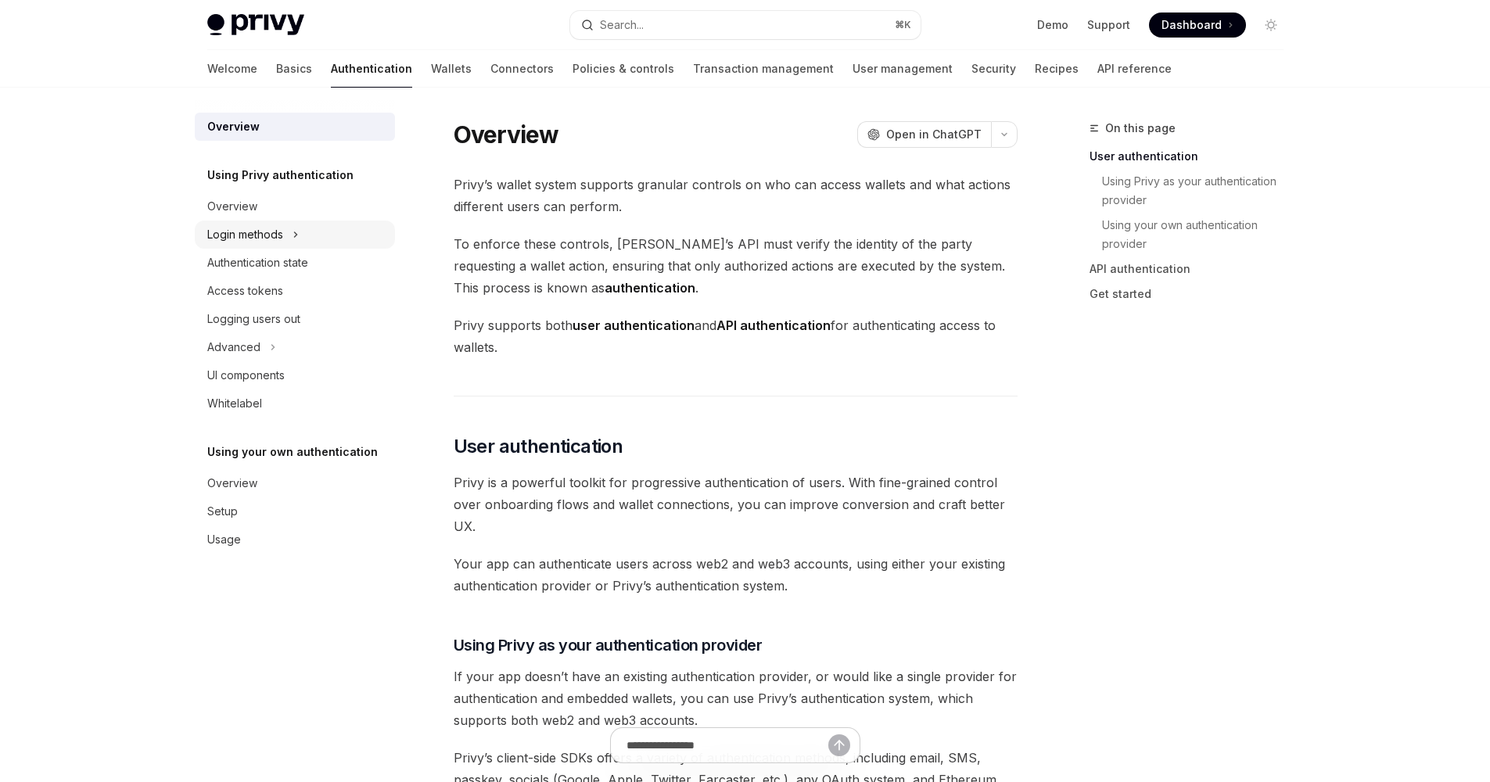 Image resolution: width=1490 pixels, height=782 pixels. I want to click on a: API reference, so click(1134, 69).